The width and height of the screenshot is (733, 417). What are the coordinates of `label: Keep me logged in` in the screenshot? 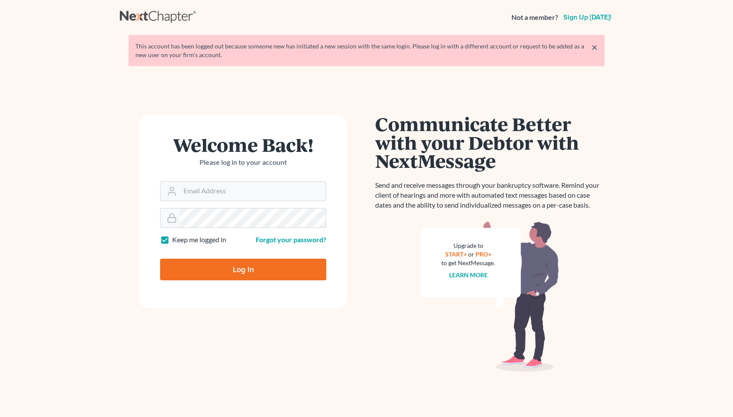 It's located at (199, 240).